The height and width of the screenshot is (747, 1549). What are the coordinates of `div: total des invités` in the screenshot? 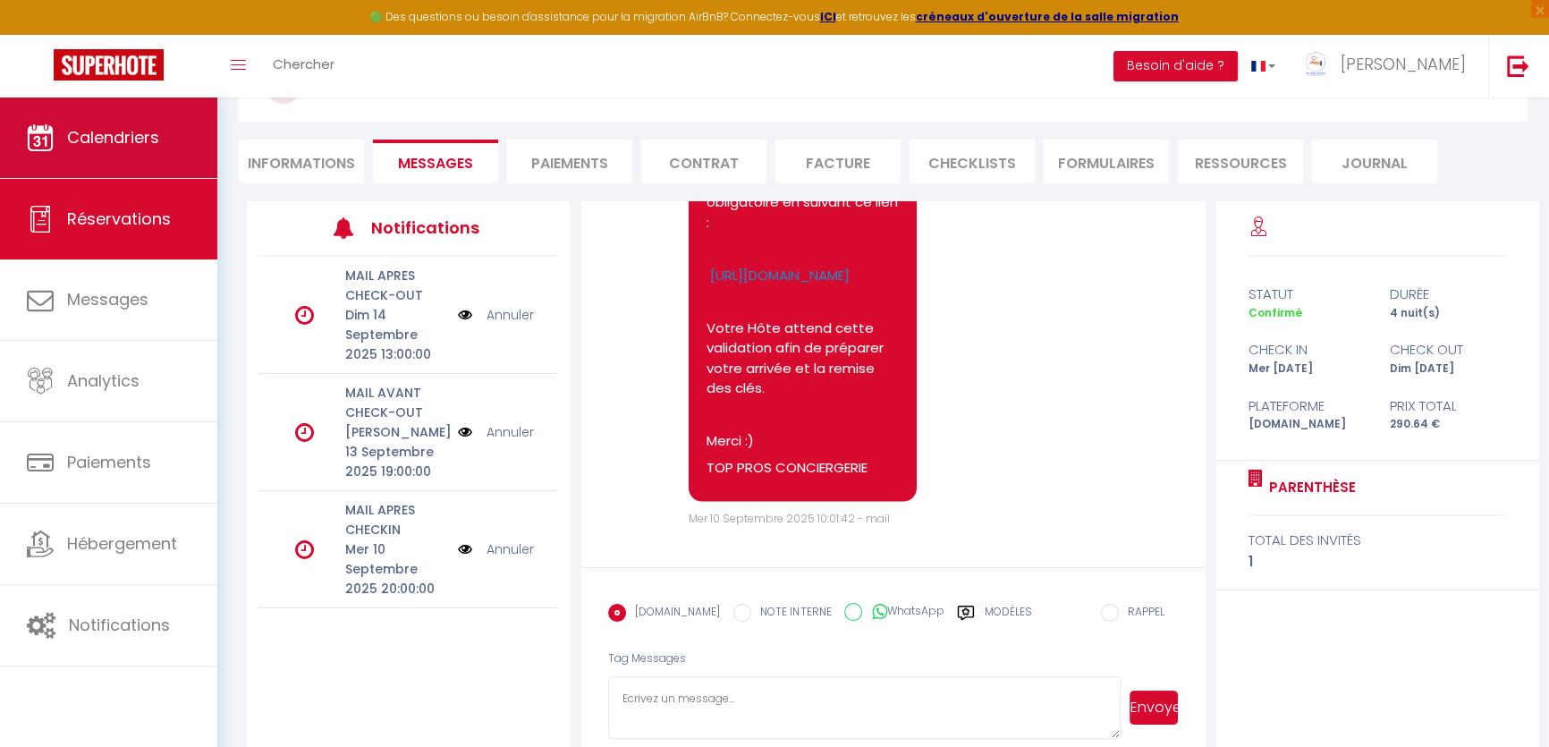 It's located at (1377, 540).